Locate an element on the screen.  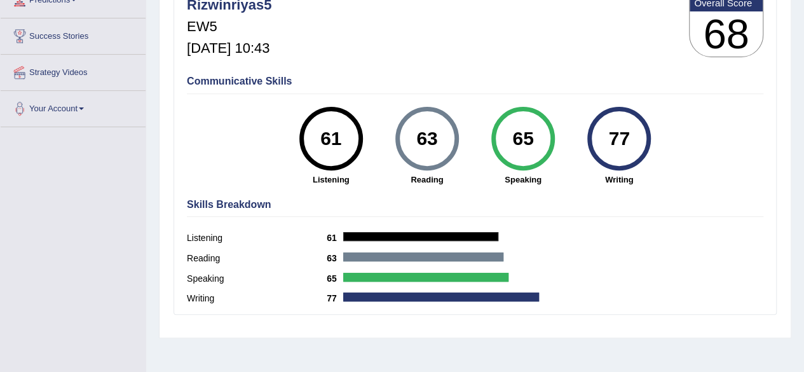
h4: Communicative Skills is located at coordinates (475, 81).